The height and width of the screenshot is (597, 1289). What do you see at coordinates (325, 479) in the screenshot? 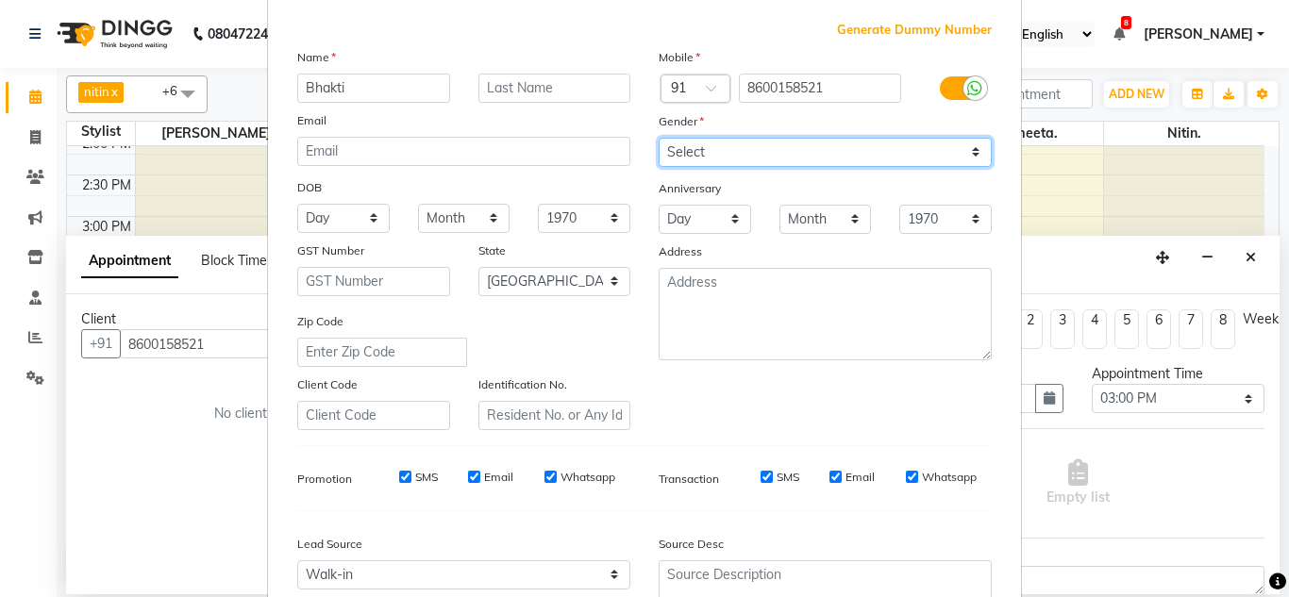
I see `label: Promotion` at bounding box center [325, 479].